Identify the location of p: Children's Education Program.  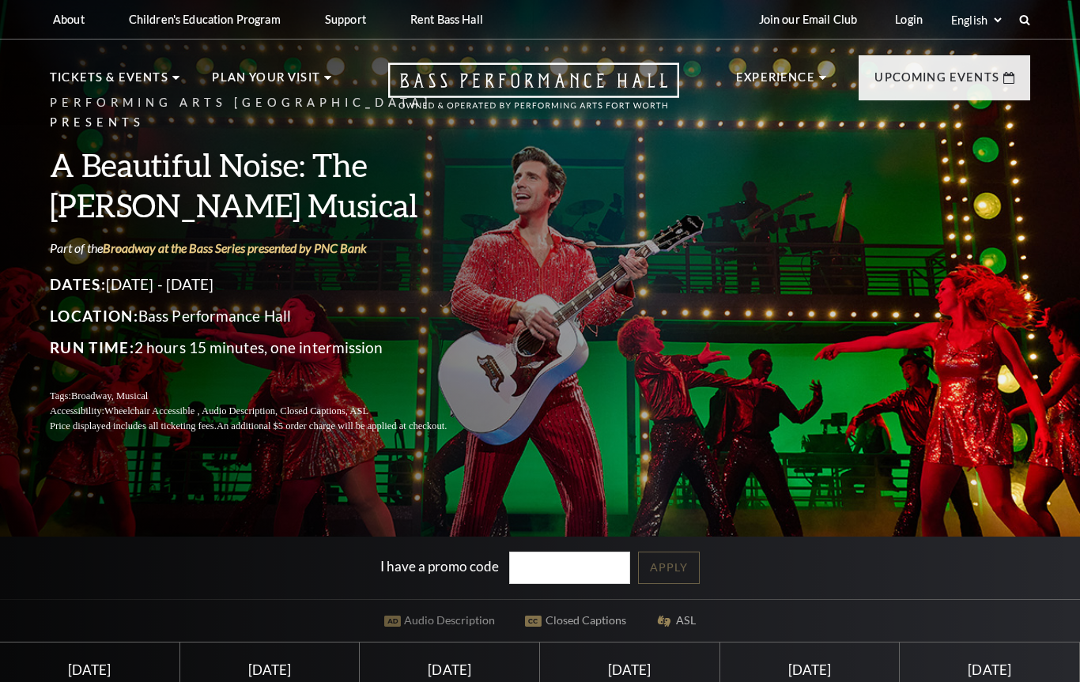
(205, 19).